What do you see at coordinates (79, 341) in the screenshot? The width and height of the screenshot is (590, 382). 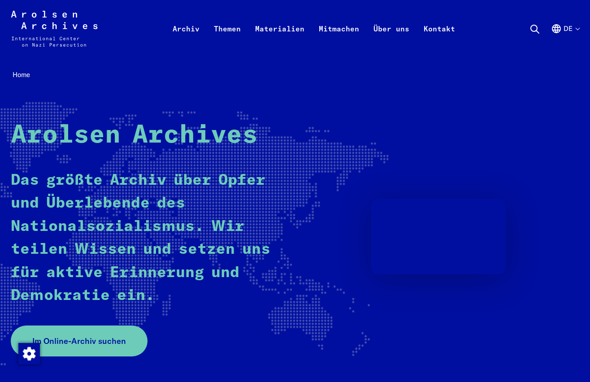 I see `a: Im Online-Archiv suchen` at bounding box center [79, 341].